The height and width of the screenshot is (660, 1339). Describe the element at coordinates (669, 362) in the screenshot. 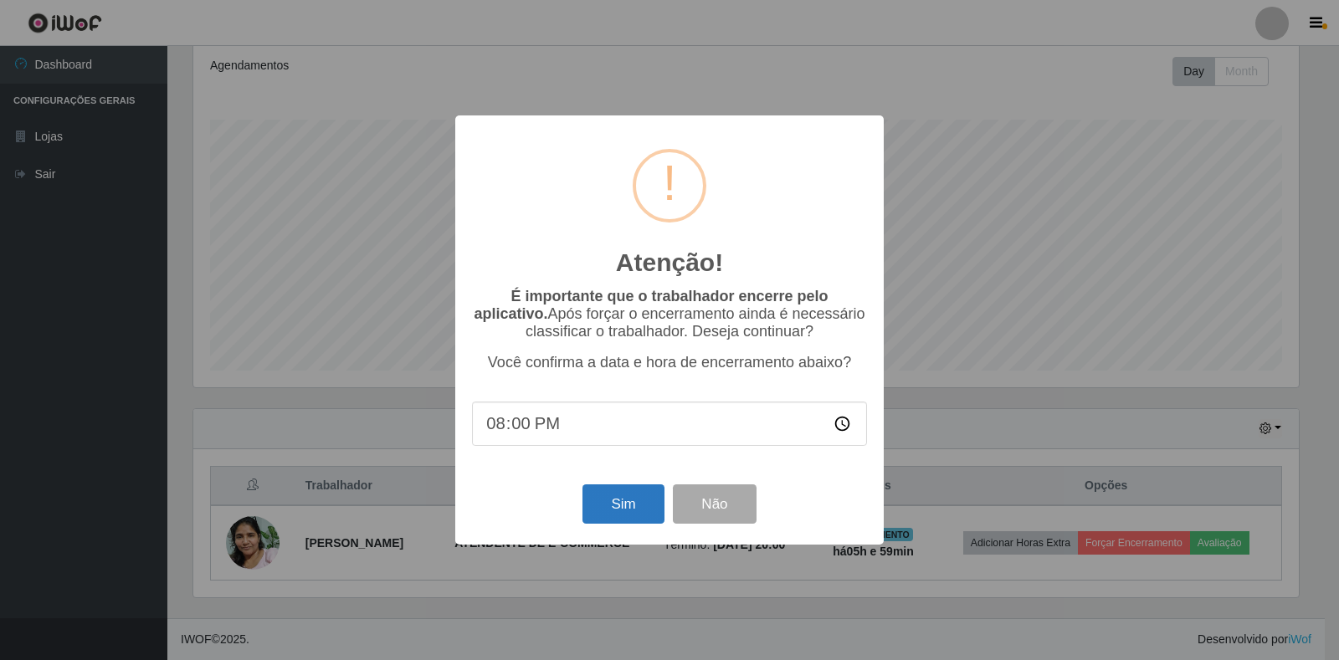

I see `p: Você confirma a data e hora de encerramento abaixo?` at that location.